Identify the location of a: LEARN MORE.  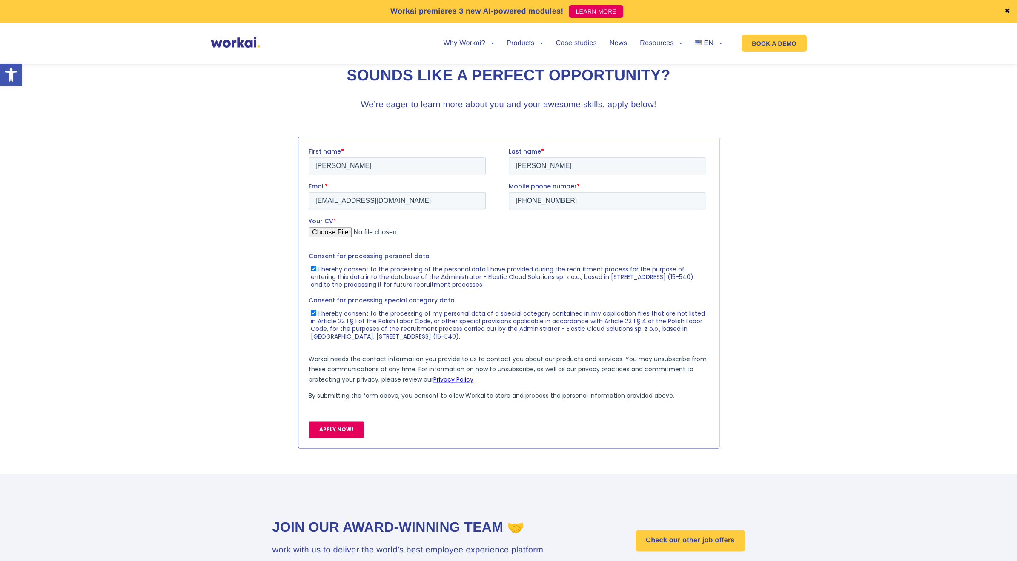
(596, 11).